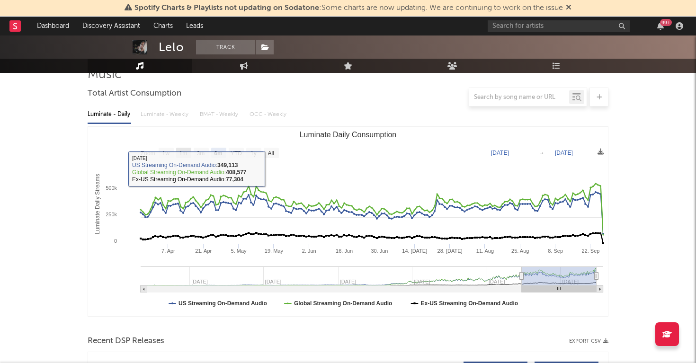 This screenshot has width=696, height=363. Describe the element at coordinates (116, 241) in the screenshot. I see `text: 0` at that location.